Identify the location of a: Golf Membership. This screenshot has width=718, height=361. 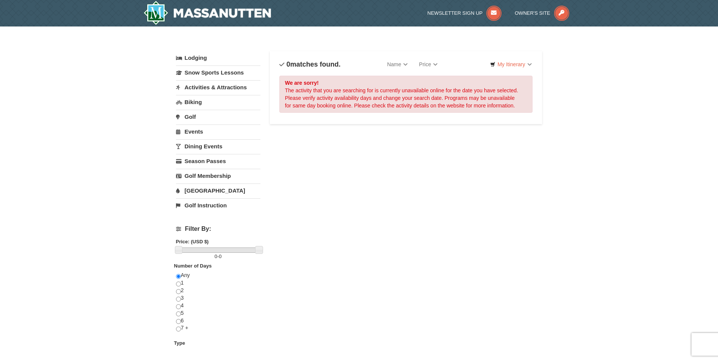
(218, 176).